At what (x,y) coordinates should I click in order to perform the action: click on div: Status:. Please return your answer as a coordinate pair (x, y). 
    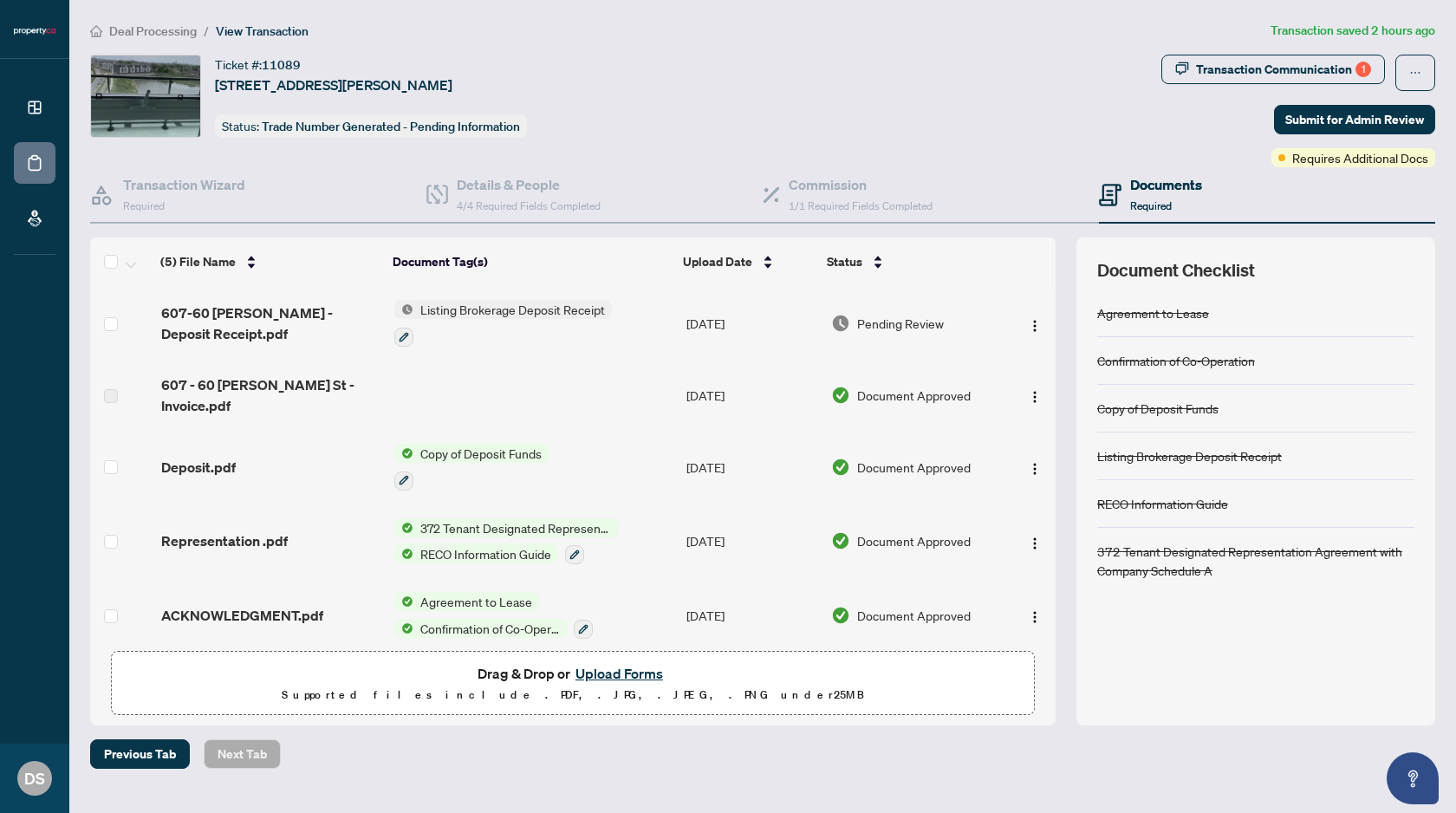
    Looking at the image, I should click on (371, 126).